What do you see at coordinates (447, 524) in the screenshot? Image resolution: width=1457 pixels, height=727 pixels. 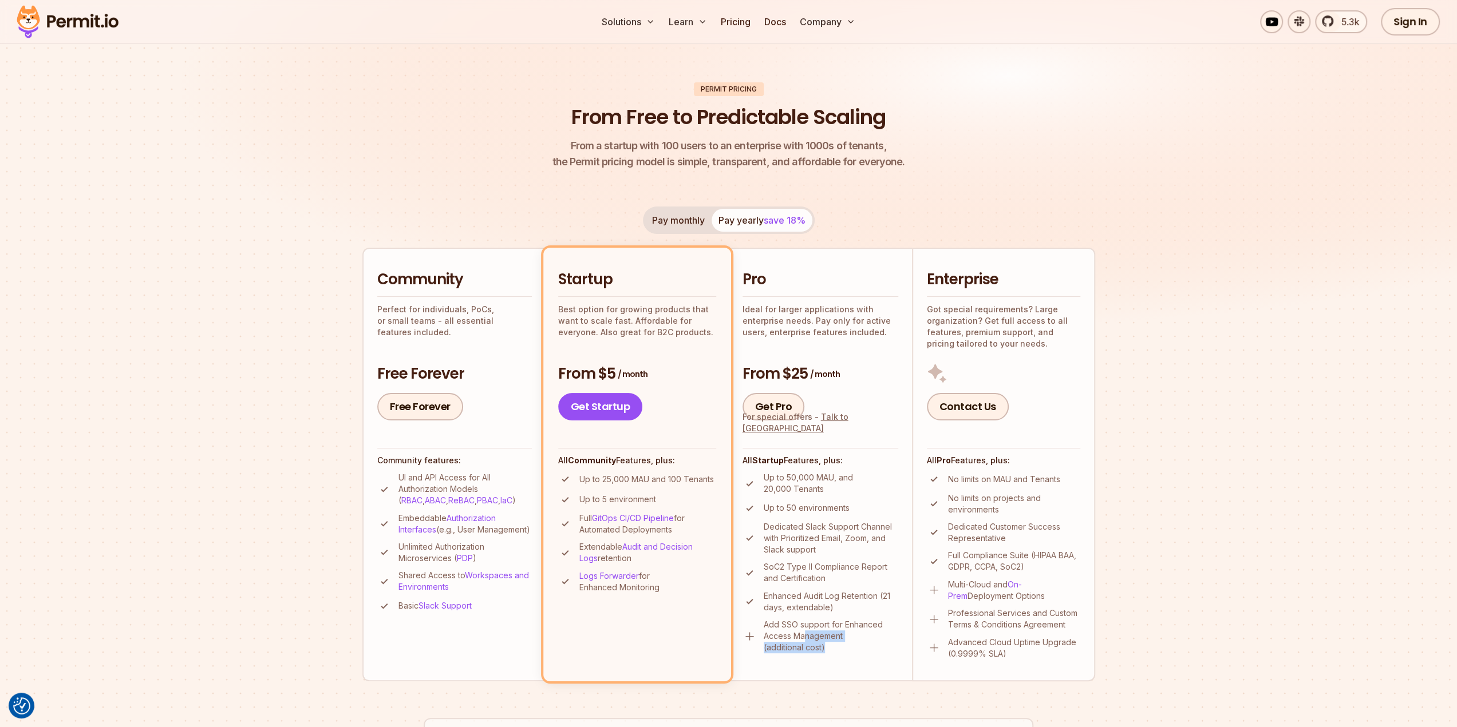 I see `a: Authorization Interfaces` at bounding box center [447, 524].